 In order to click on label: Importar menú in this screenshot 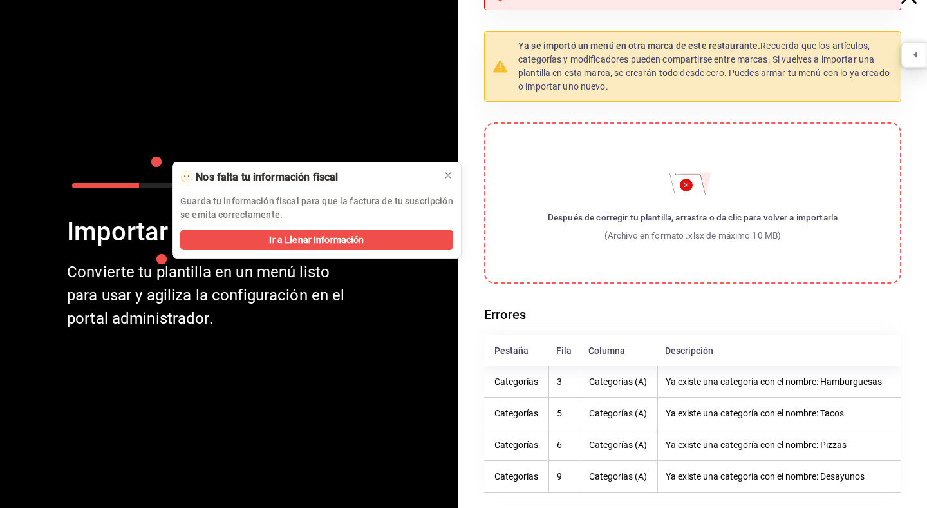, I will do `click(693, 203)`.